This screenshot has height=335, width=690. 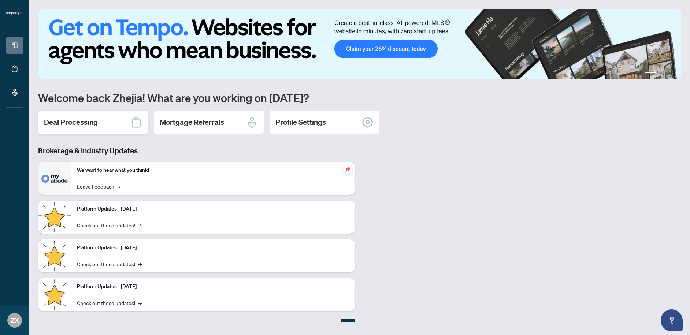 What do you see at coordinates (213, 170) in the screenshot?
I see `p: We want to hear what you think!` at bounding box center [213, 170].